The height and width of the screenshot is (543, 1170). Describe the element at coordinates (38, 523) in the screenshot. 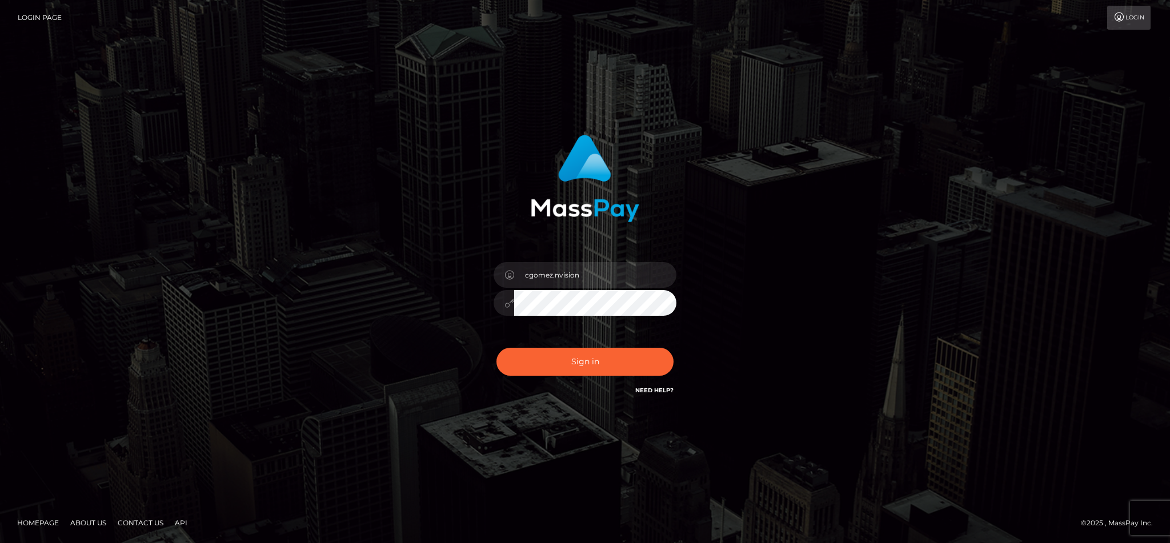

I see `a: Homepage` at that location.